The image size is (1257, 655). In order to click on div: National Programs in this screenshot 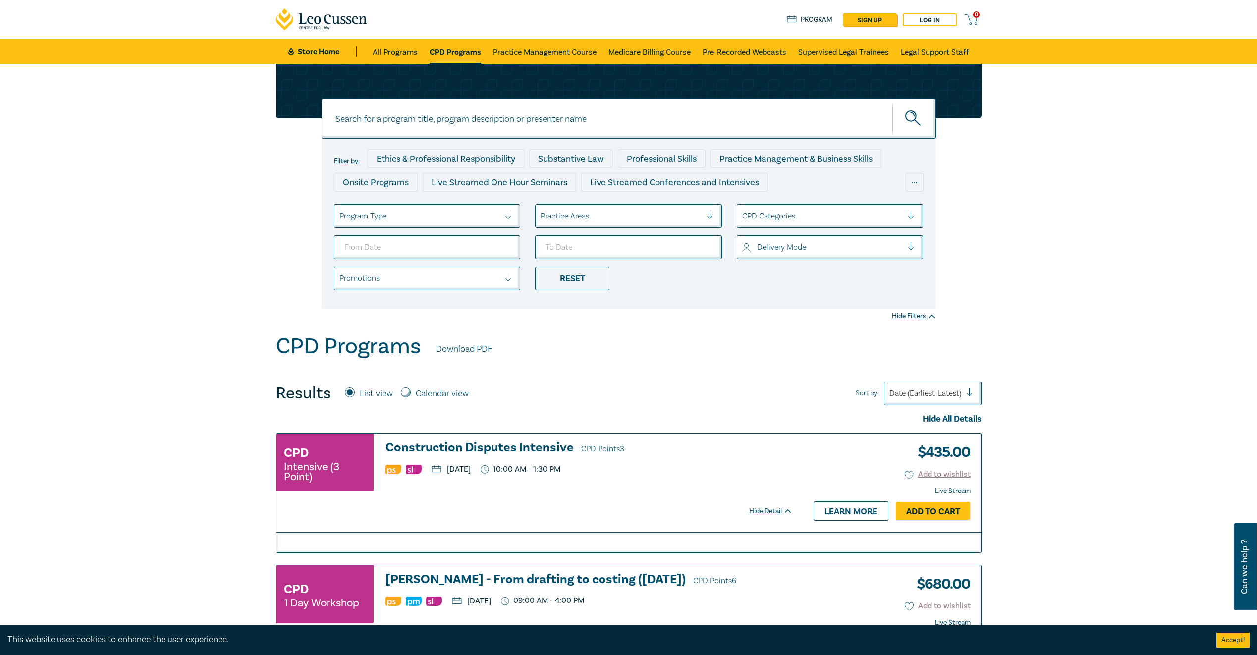, I will do `click(774, 206)`.